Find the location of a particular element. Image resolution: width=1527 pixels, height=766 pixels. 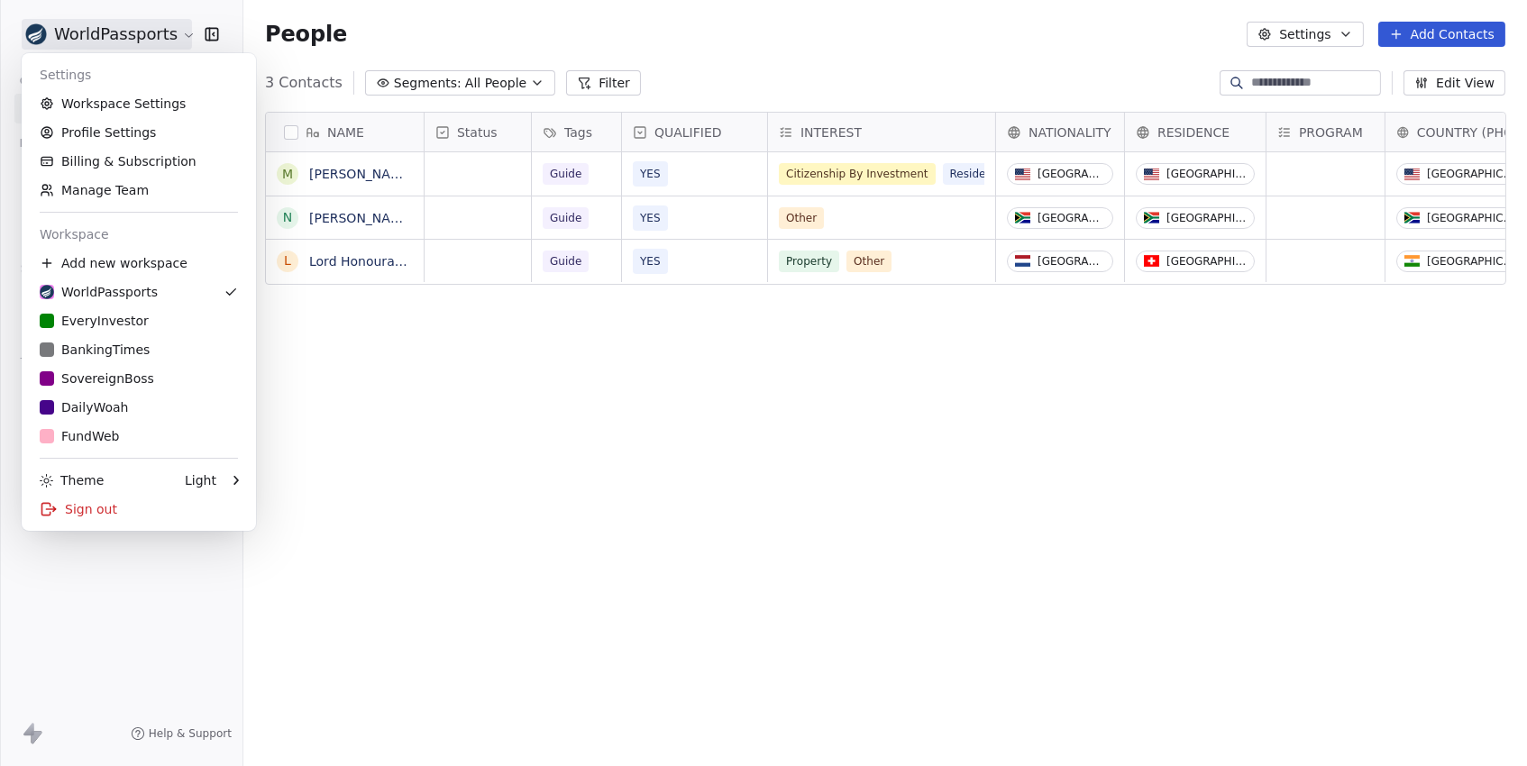

div: WorldPassports is located at coordinates (98, 292).